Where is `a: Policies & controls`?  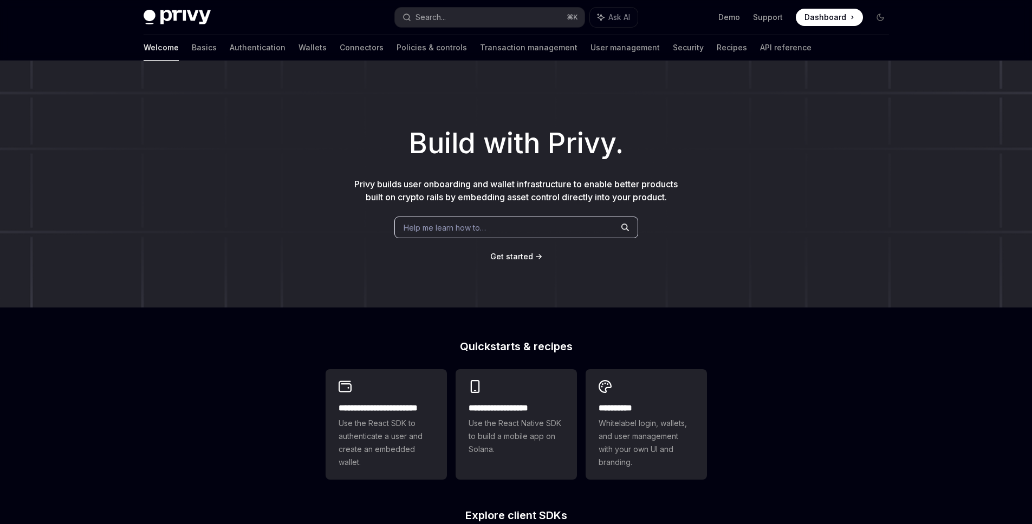 a: Policies & controls is located at coordinates (432, 48).